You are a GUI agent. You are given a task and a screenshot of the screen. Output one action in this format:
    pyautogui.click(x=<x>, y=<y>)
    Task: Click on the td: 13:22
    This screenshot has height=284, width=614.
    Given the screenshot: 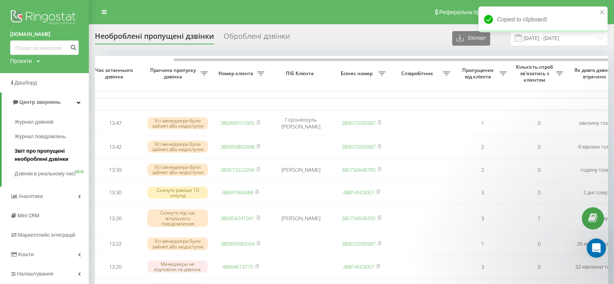 What is the action you would take?
    pyautogui.click(x=115, y=244)
    